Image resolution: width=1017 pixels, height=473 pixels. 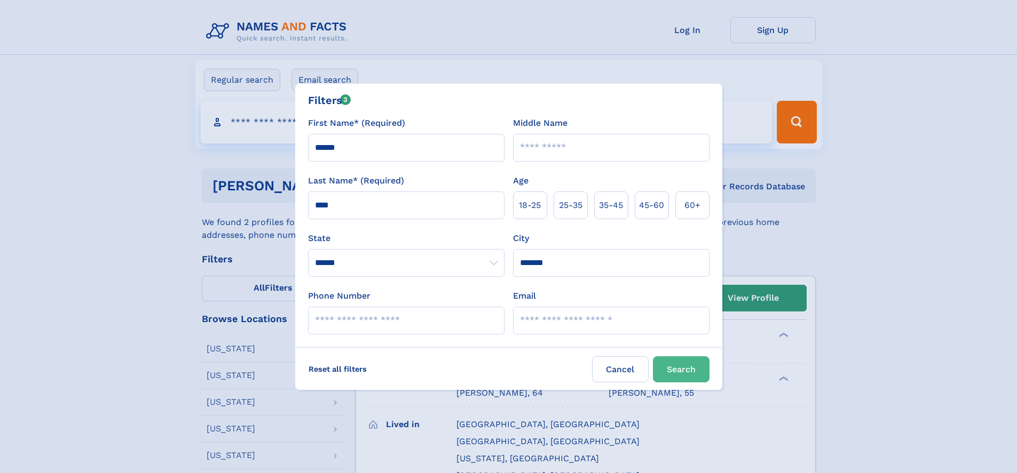 I want to click on button: Search, so click(x=681, y=369).